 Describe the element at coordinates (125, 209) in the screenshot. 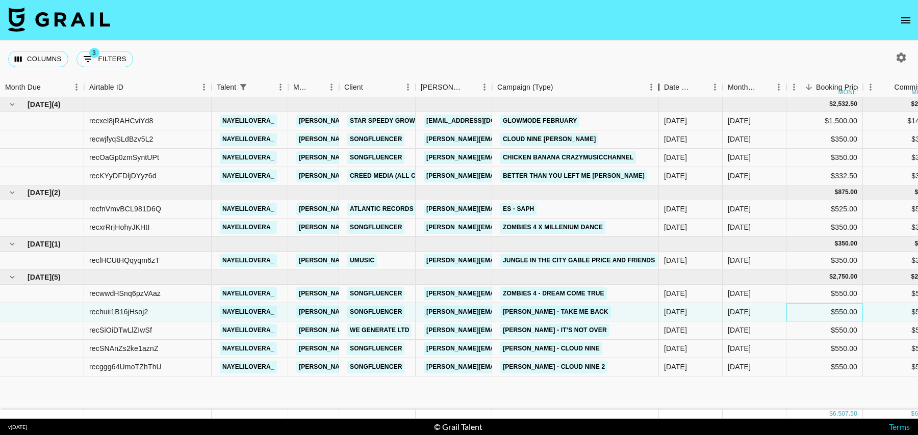

I see `div: recfnVmvBCL981D6Q` at that location.